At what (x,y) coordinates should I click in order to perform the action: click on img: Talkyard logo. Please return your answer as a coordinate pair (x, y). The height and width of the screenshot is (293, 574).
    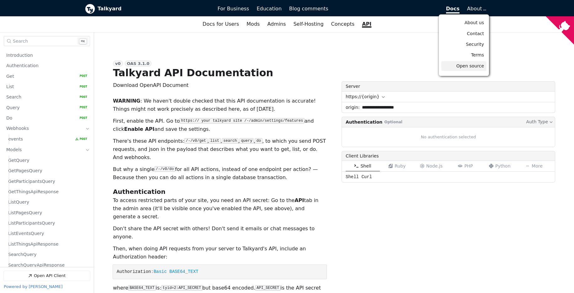
    Looking at the image, I should click on (90, 9).